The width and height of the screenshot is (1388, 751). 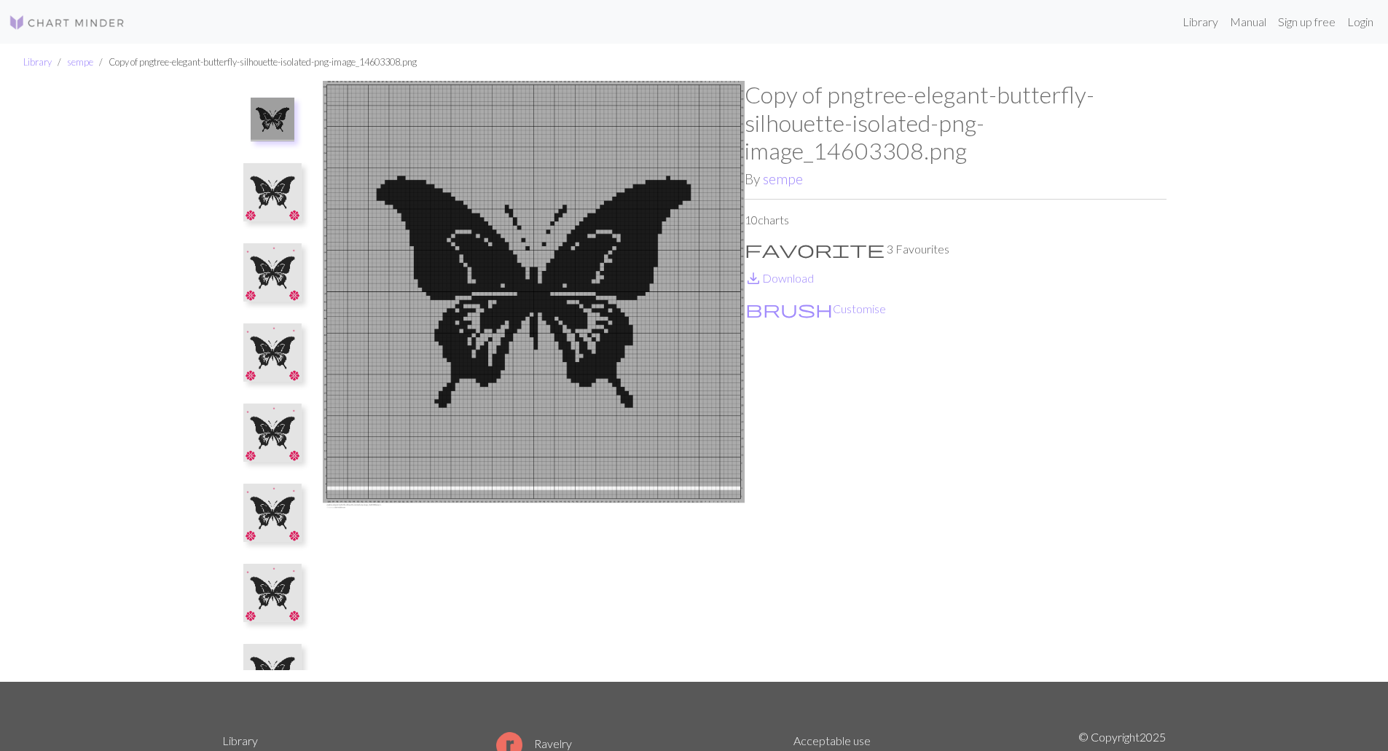 I want to click on h1: Copy of pngtree-elegant-butterfly-silhouette-isolated-png-image_14603308.png, so click(x=955, y=122).